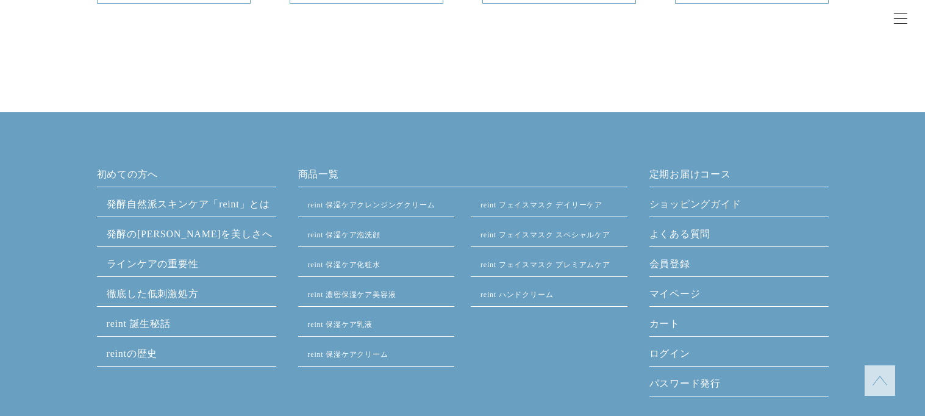  What do you see at coordinates (152, 263) in the screenshot?
I see `a: ラインケアの重要性` at bounding box center [152, 263].